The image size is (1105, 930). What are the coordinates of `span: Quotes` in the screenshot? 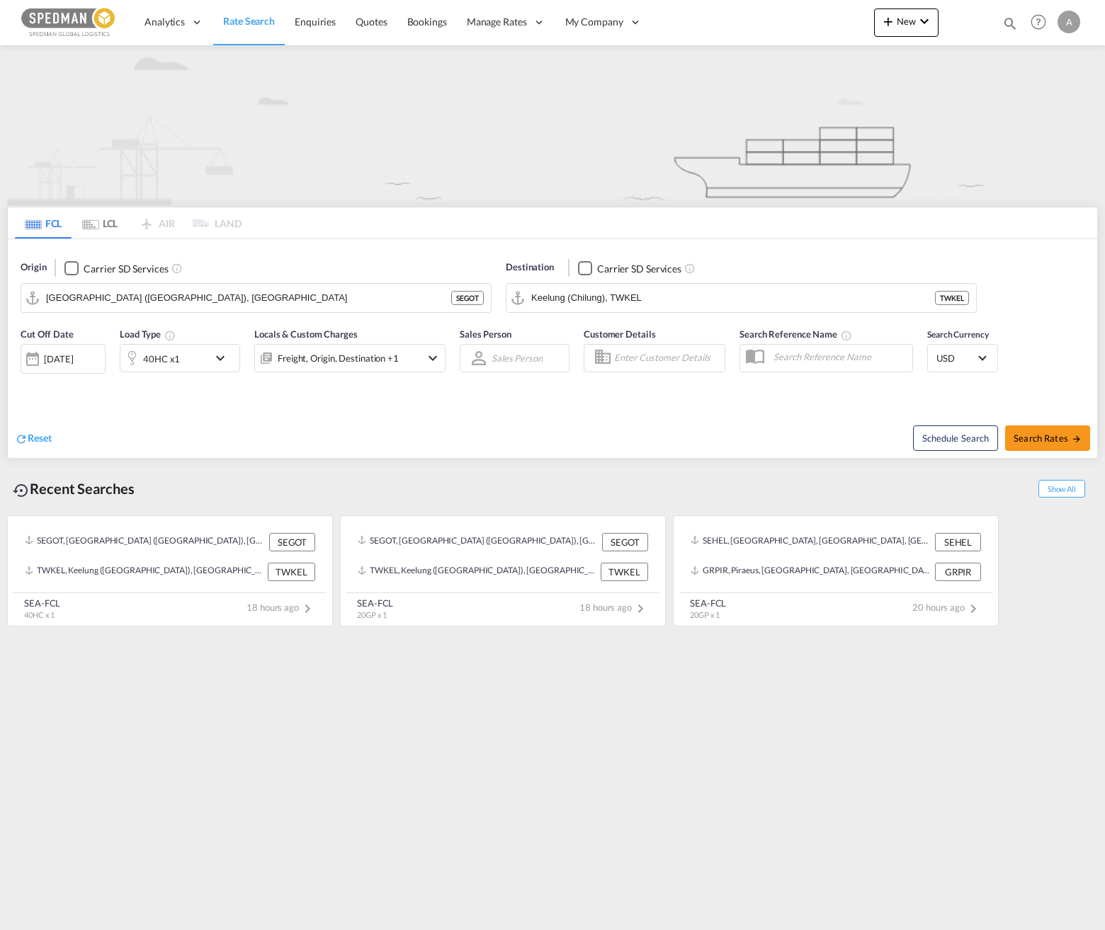 It's located at (371, 21).